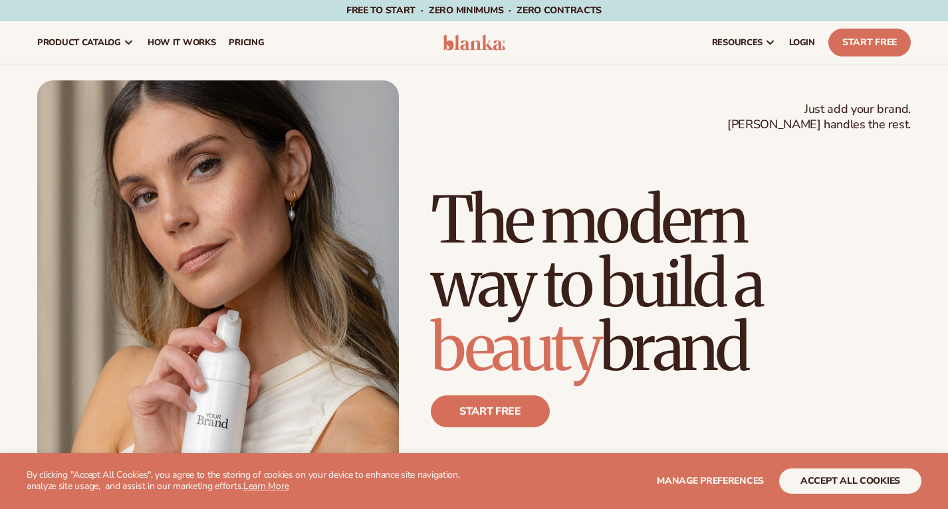  Describe the element at coordinates (490, 411) in the screenshot. I see `a: Start free` at that location.